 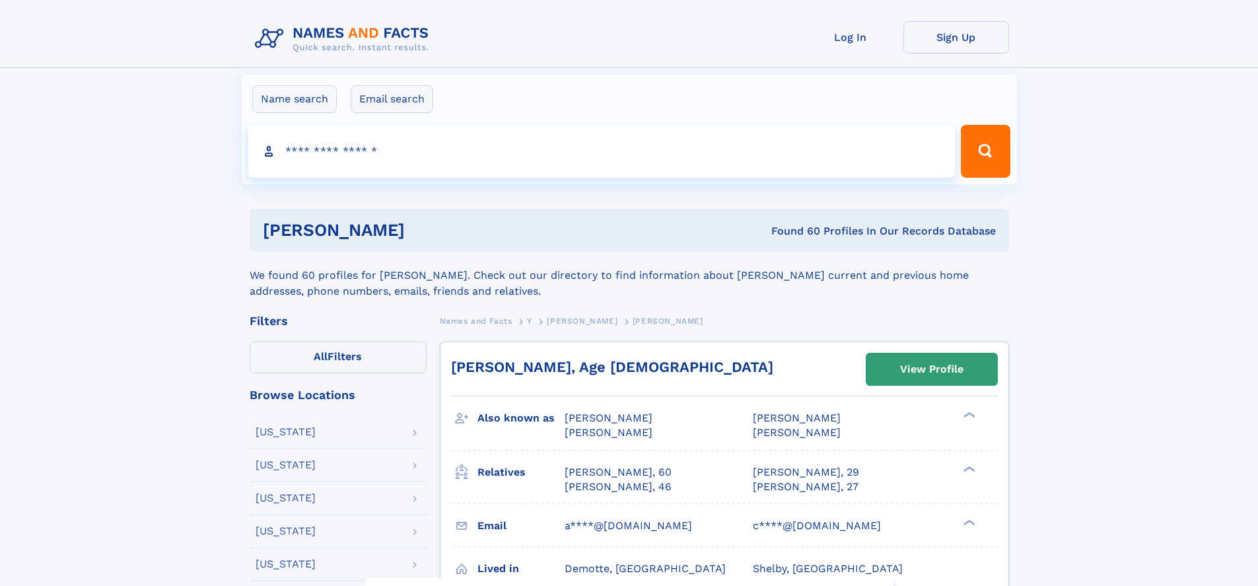 What do you see at coordinates (338, 395) in the screenshot?
I see `div: Browse Locations` at bounding box center [338, 395].